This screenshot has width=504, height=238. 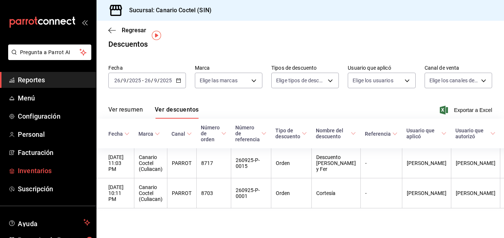 What do you see at coordinates (467, 110) in the screenshot?
I see `button: Exportar a Excel` at bounding box center [467, 110].